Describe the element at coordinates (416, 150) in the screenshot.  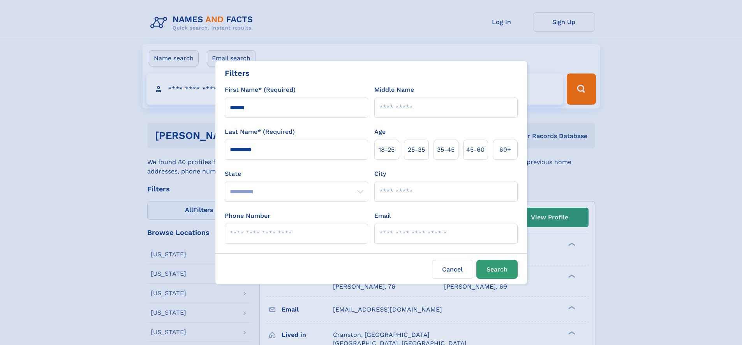
I see `span: 25‑35` at that location.